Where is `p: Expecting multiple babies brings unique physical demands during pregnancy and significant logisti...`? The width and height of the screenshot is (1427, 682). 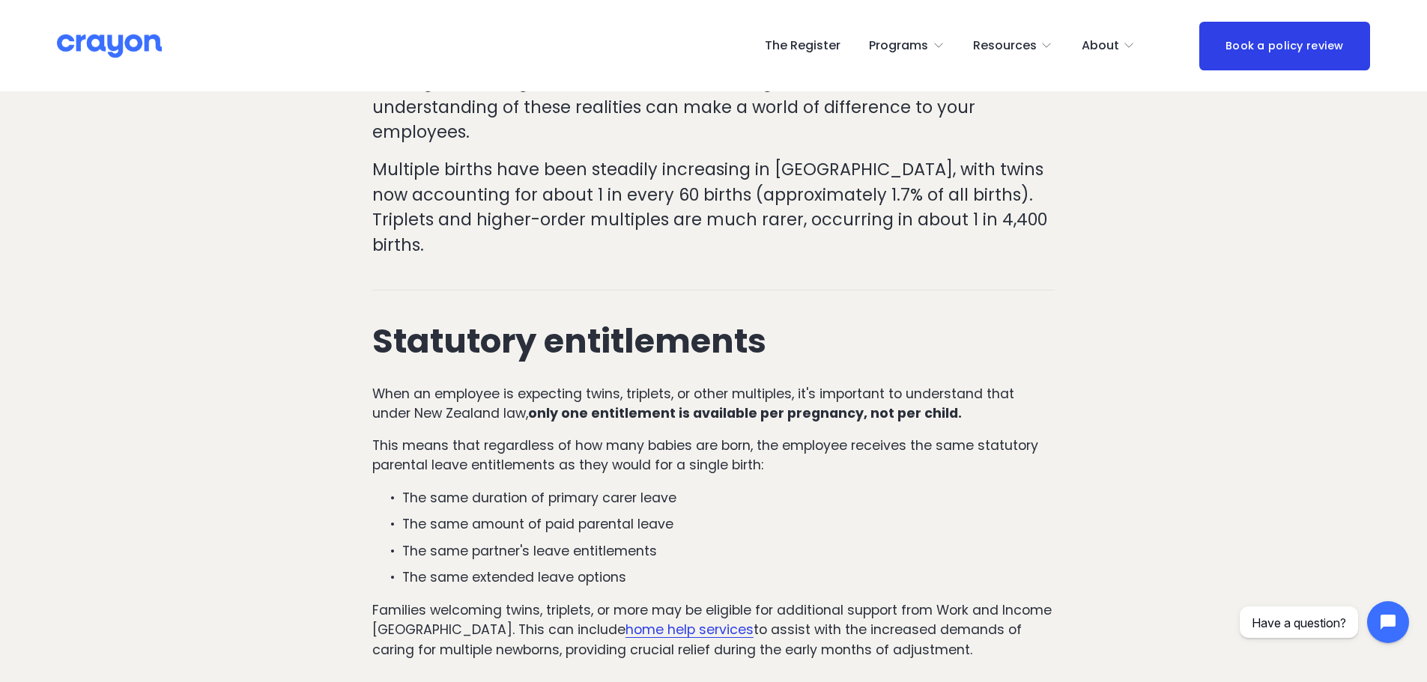
p: Expecting multiple babies brings unique physical demands during pregnancy and significant logisti... is located at coordinates (713, 95).